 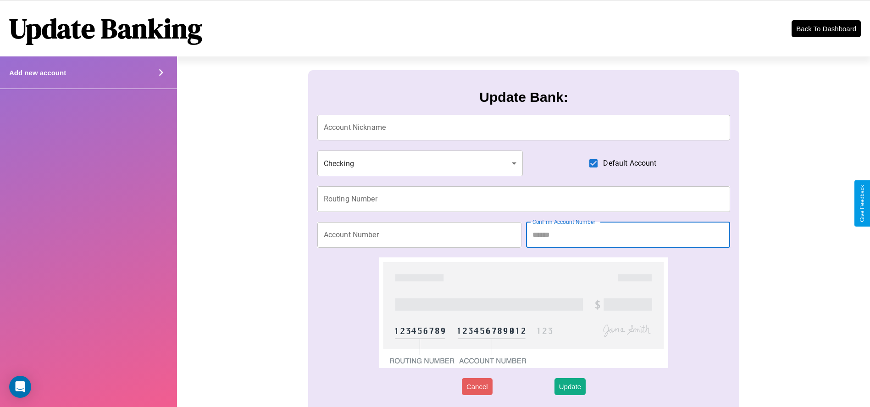 What do you see at coordinates (20, 387) in the screenshot?
I see `div: Open Intercom Messenger` at bounding box center [20, 387].